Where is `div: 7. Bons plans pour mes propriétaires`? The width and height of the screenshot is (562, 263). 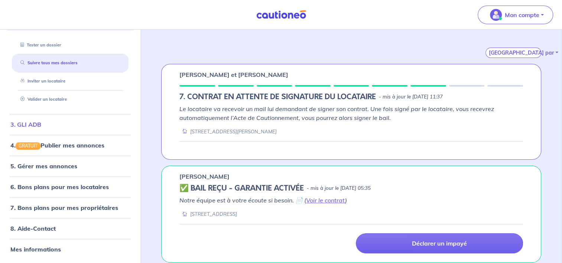
div: 7. Bons plans pour mes propriétaires is located at coordinates (70, 208).